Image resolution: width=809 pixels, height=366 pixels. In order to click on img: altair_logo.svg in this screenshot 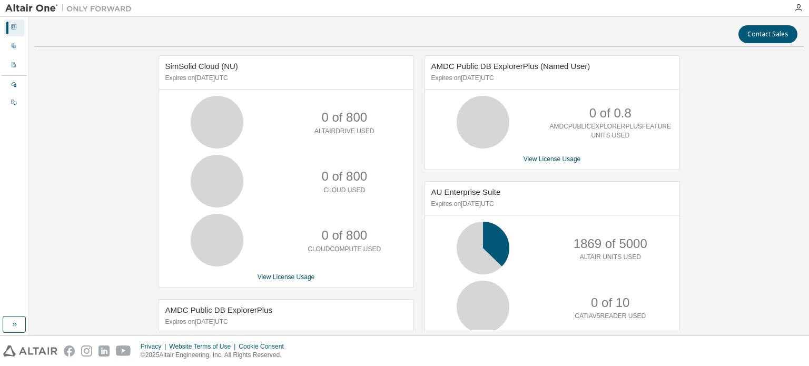, I will do `click(30, 351)`.